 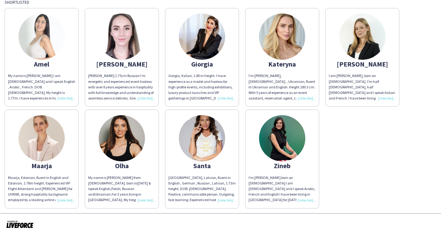 What do you see at coordinates (202, 138) in the screenshot?
I see `img: thumb-63d0164d2fa80.jpg` at bounding box center [202, 138].